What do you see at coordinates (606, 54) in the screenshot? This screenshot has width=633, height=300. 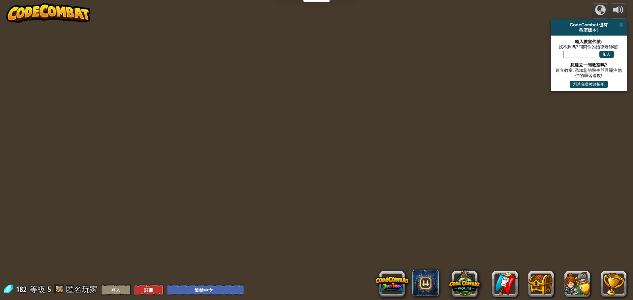 I see `button: 加入` at bounding box center [606, 54].